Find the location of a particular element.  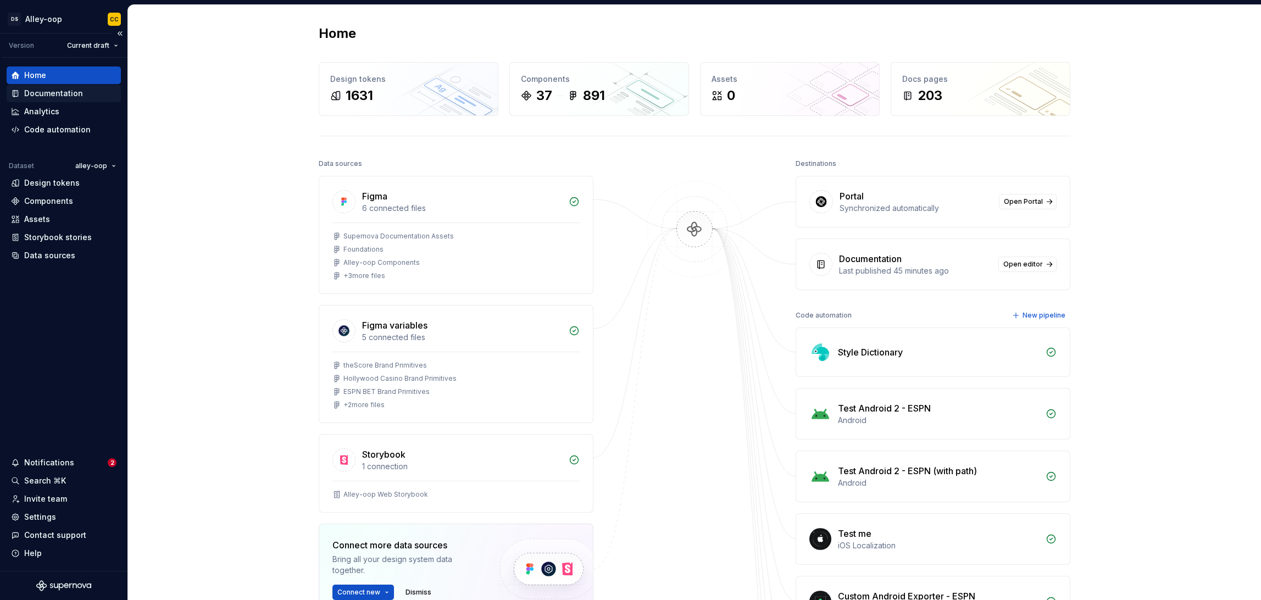

div: Contact support is located at coordinates (55, 535).